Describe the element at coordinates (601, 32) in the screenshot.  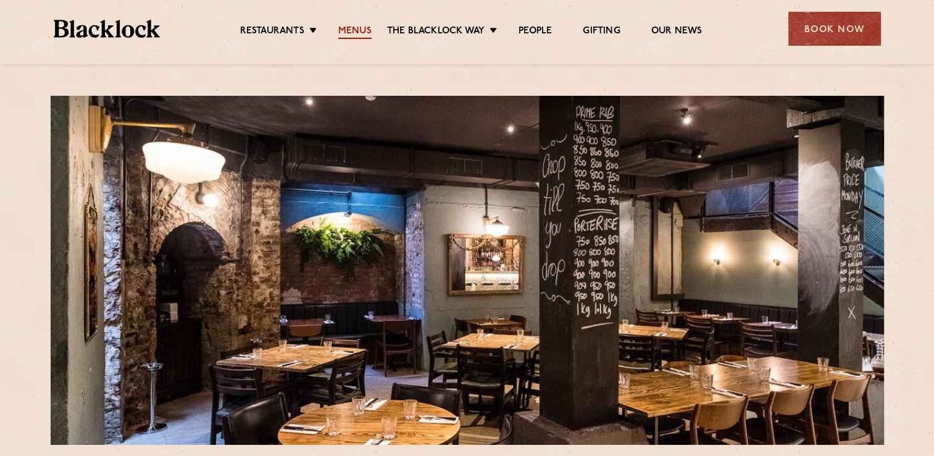
I see `a: Gifting` at that location.